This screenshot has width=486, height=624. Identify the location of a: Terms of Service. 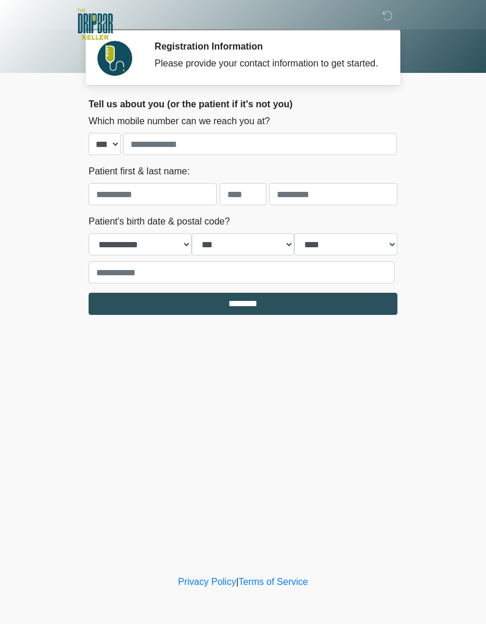
(273, 581).